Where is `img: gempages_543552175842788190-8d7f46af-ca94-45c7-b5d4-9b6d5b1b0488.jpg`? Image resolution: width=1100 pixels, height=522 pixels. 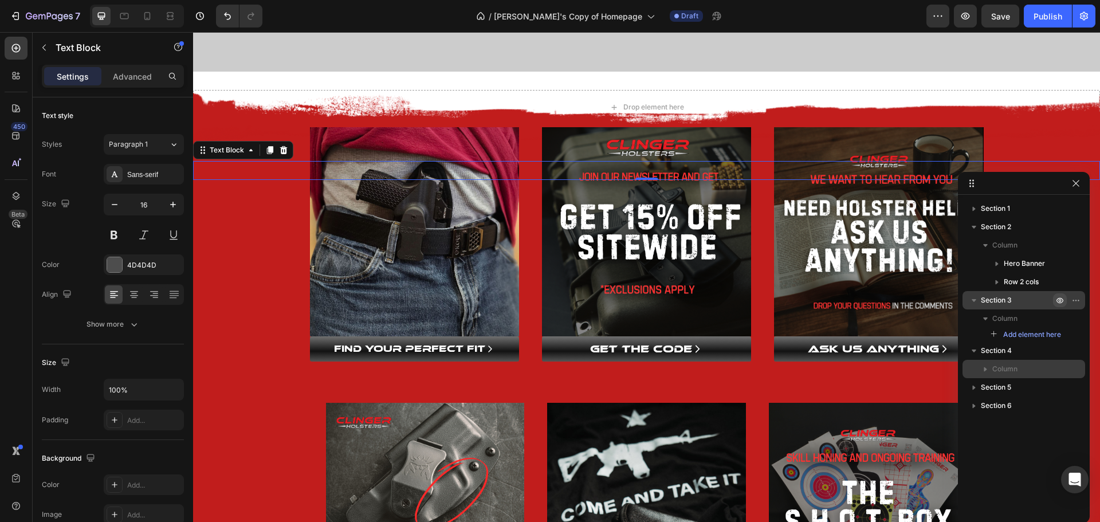 img: gempages_543552175842788190-8d7f46af-ca94-45c7-b5d4-9b6d5b1b0488.jpg is located at coordinates (221, 199).